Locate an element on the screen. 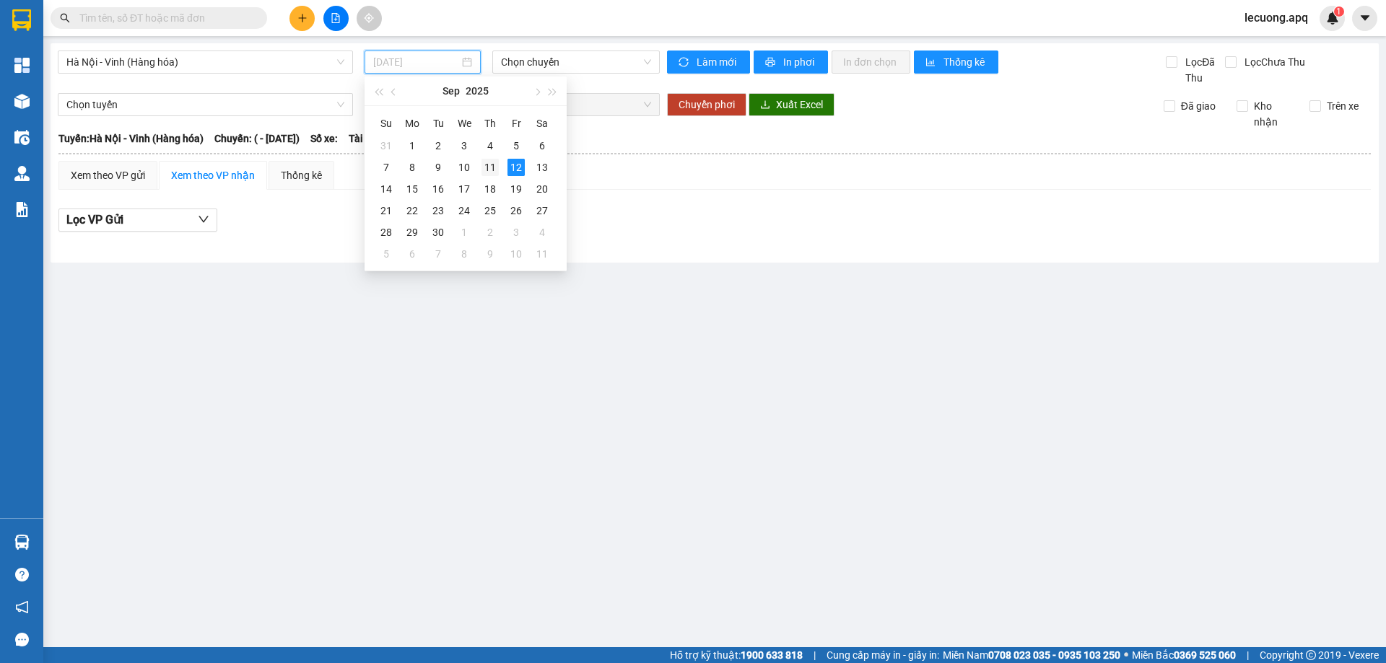  span: Cung cấp máy in - giấy in: is located at coordinates (883, 655).